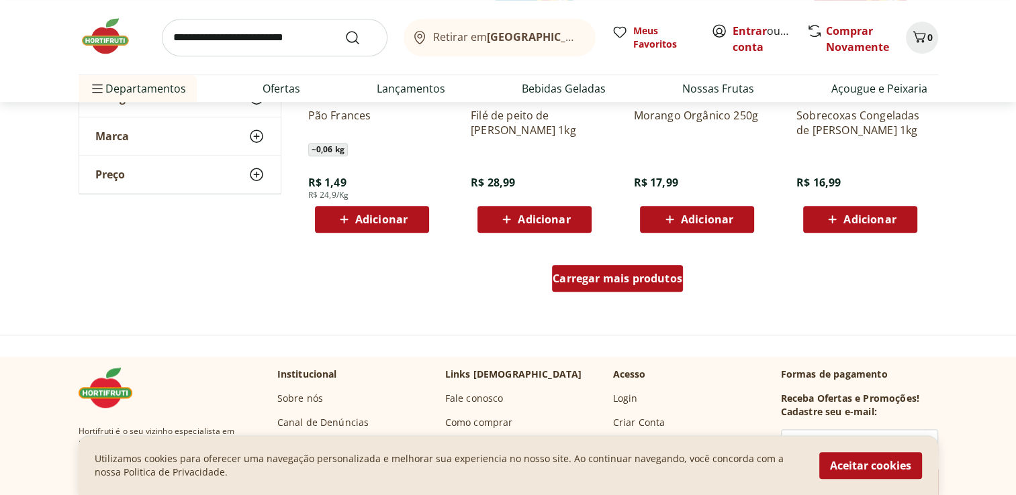  I want to click on a: Canal de Denúncias, so click(323, 423).